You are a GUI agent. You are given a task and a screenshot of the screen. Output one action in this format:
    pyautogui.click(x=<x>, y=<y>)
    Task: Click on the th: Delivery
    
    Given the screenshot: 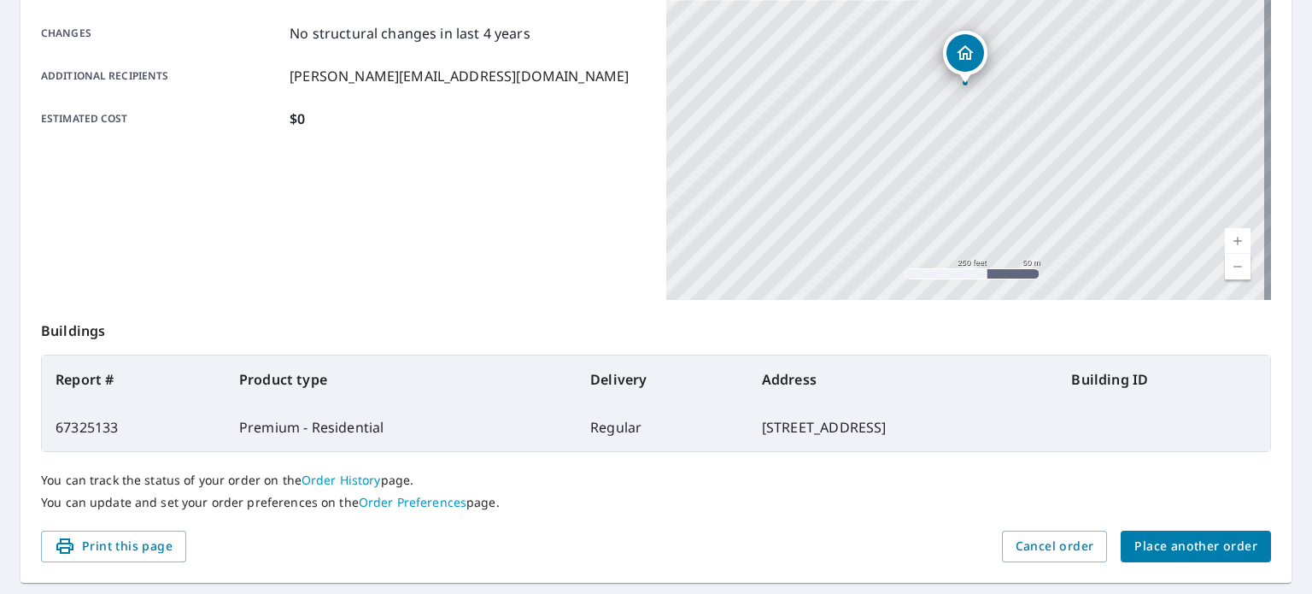 What is the action you would take?
    pyautogui.click(x=662, y=379)
    